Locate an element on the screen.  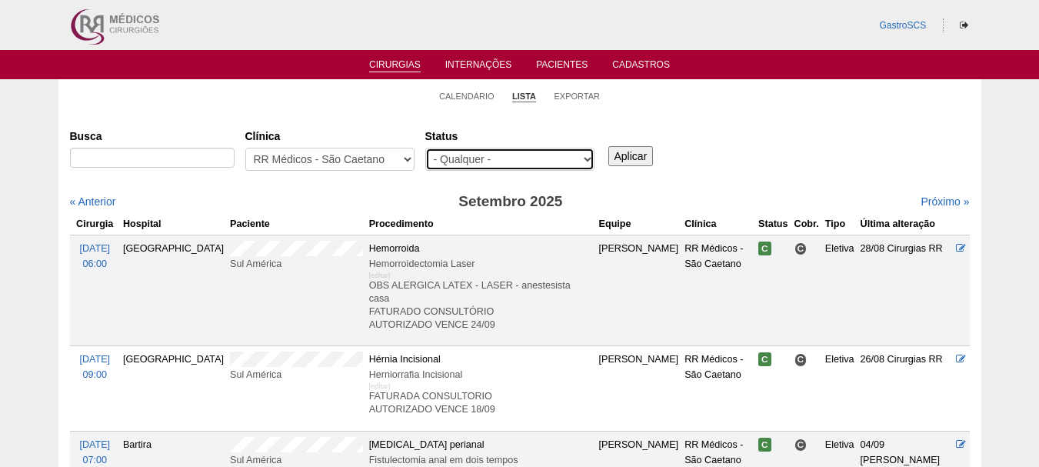
th: Procedimento is located at coordinates (481, 224).